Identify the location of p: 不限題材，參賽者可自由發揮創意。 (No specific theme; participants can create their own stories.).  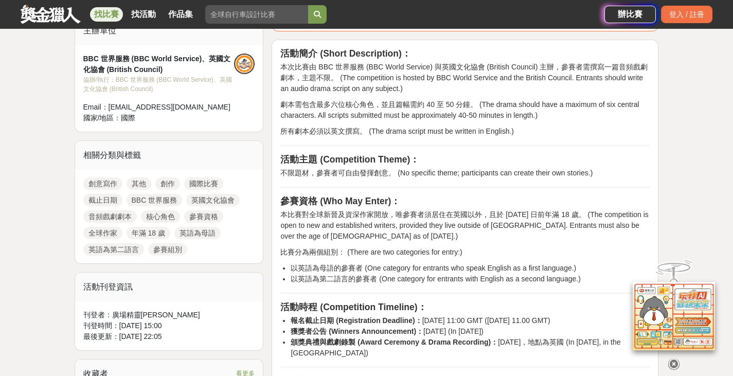
(465, 173).